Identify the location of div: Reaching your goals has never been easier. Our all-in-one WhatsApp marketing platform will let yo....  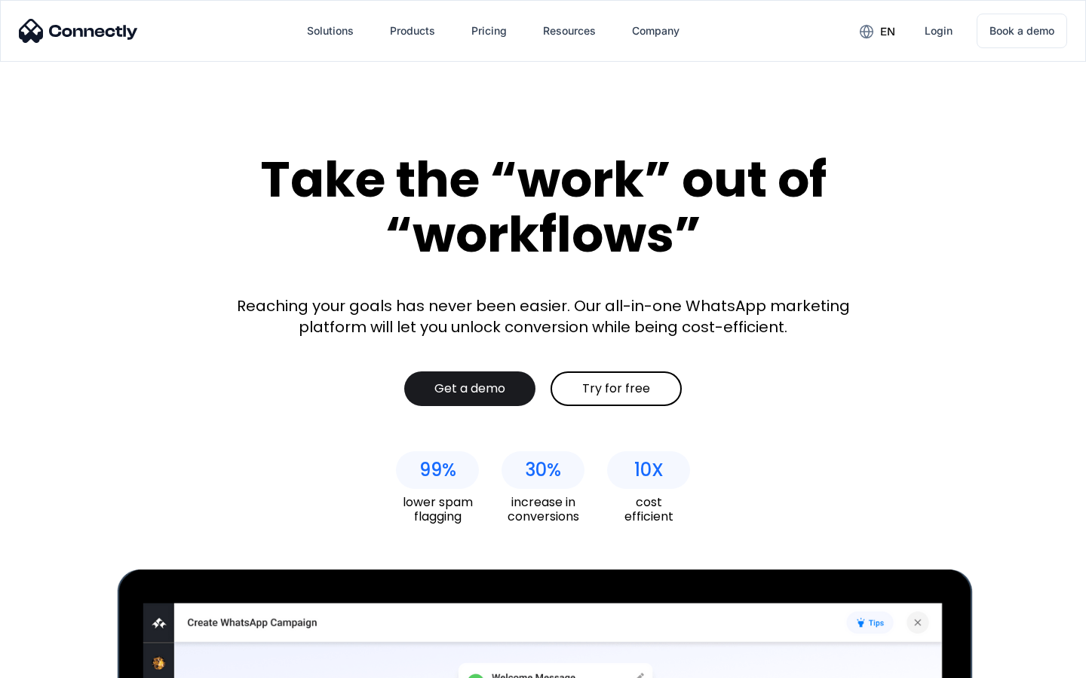
(543, 317).